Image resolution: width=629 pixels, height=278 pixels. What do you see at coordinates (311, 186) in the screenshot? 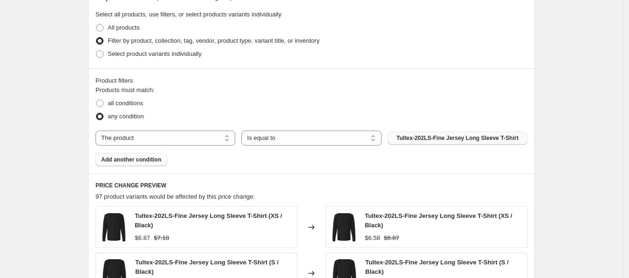
I see `h6: PRICE CHANGE PREVIEW` at bounding box center [311, 186].